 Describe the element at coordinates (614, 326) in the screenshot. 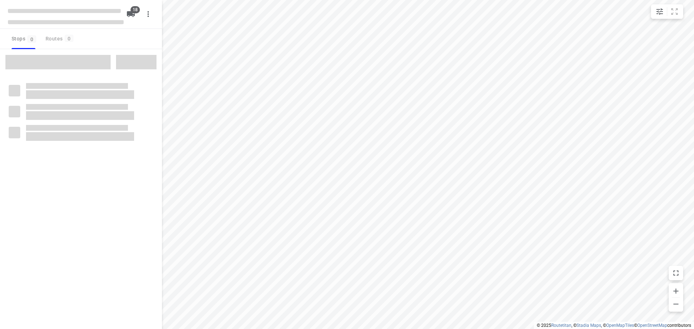

I see `li: © 2025 , © , © © contributors` at that location.